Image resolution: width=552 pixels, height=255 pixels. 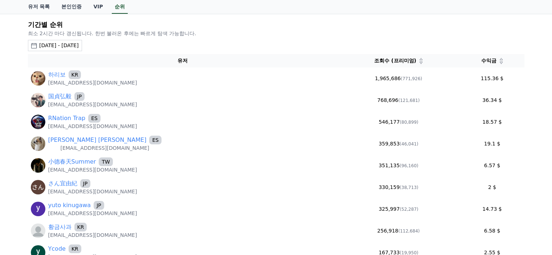 I want to click on p: 최소 2시간 마다 갱신됩니다. 한번 불러온 후에는 빠르게 탐색 가능합니다., so click(x=276, y=33).